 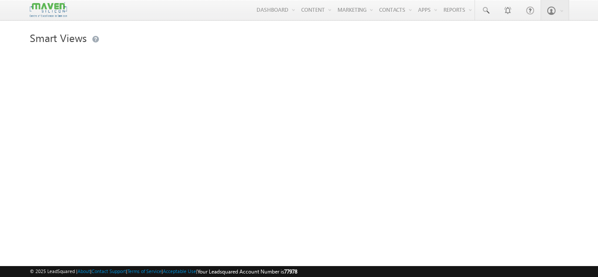 I want to click on a: Acceptable Use, so click(x=180, y=271).